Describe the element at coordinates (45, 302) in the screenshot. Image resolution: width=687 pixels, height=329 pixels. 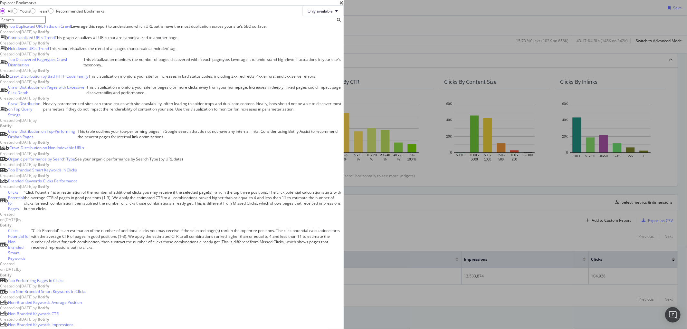
I see `div: Non-Branded Keywords Average Position` at that location.